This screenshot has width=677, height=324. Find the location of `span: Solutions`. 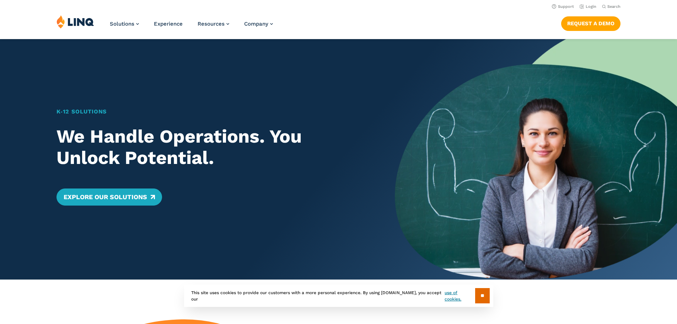

span: Solutions is located at coordinates (122, 24).